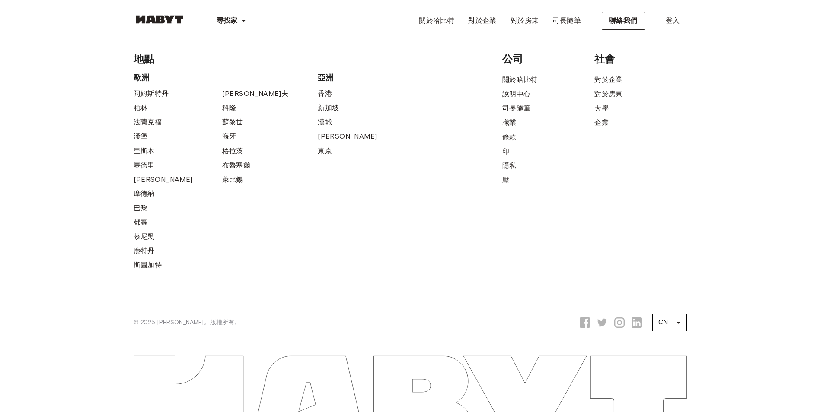 This screenshot has height=412, width=820. Describe the element at coordinates (140, 208) in the screenshot. I see `span: 巴黎` at that location.